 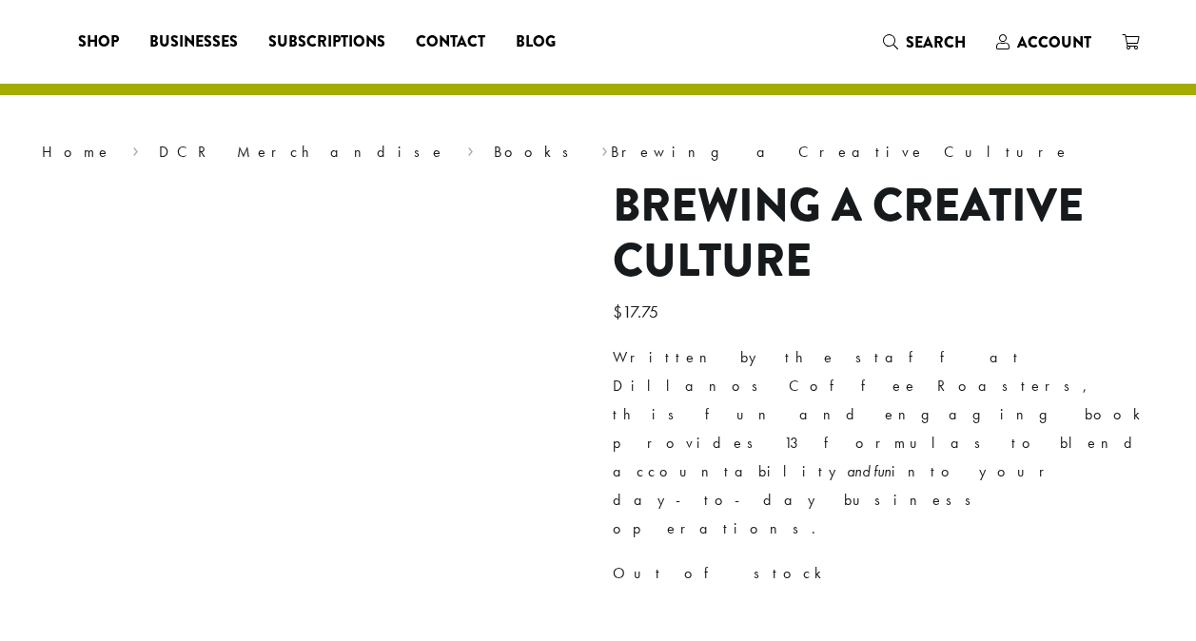 What do you see at coordinates (450, 42) in the screenshot?
I see `span: Contact` at bounding box center [450, 42].